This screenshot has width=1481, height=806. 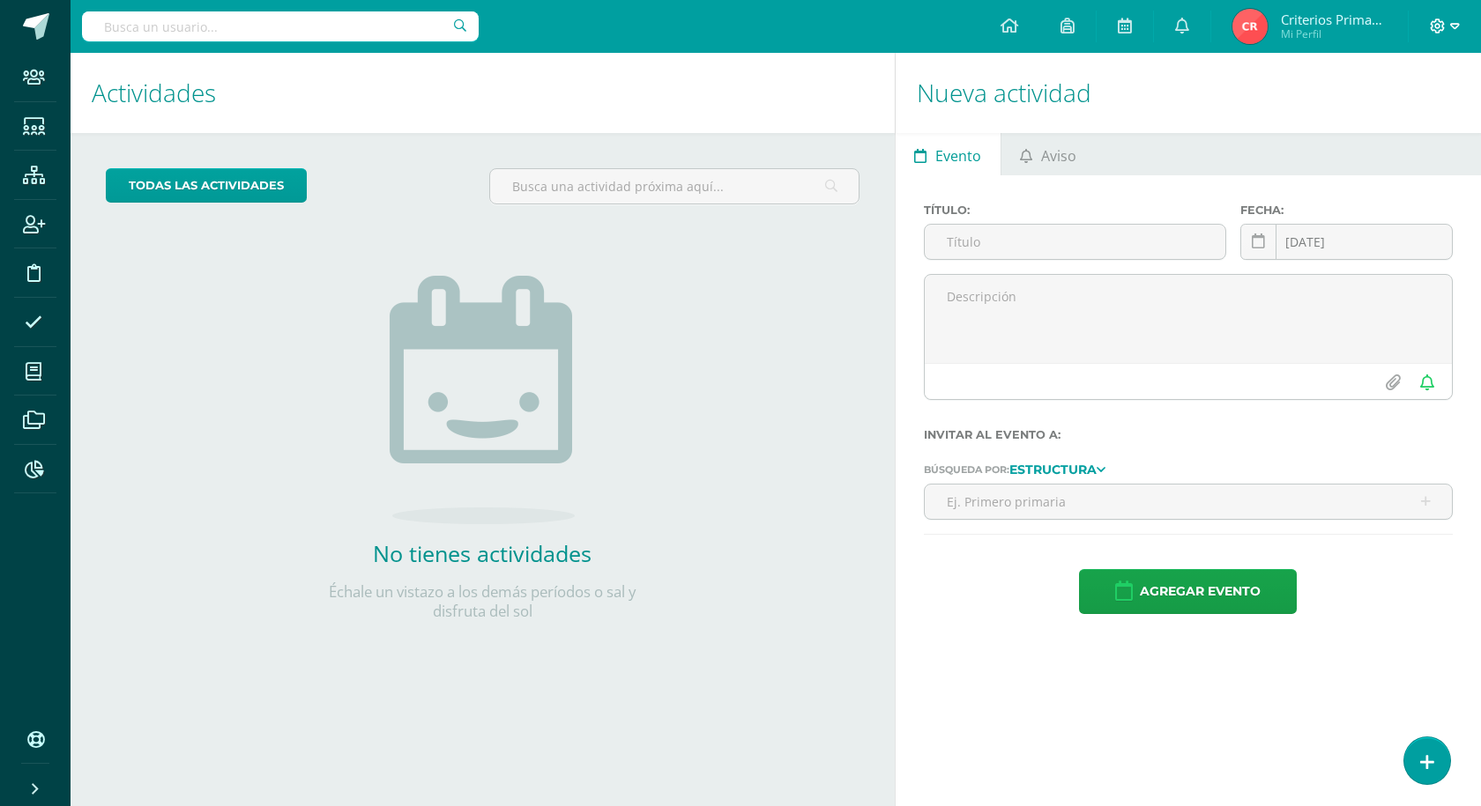 What do you see at coordinates (1333, 19) in the screenshot?
I see `span: Criterios Primaria` at bounding box center [1333, 19].